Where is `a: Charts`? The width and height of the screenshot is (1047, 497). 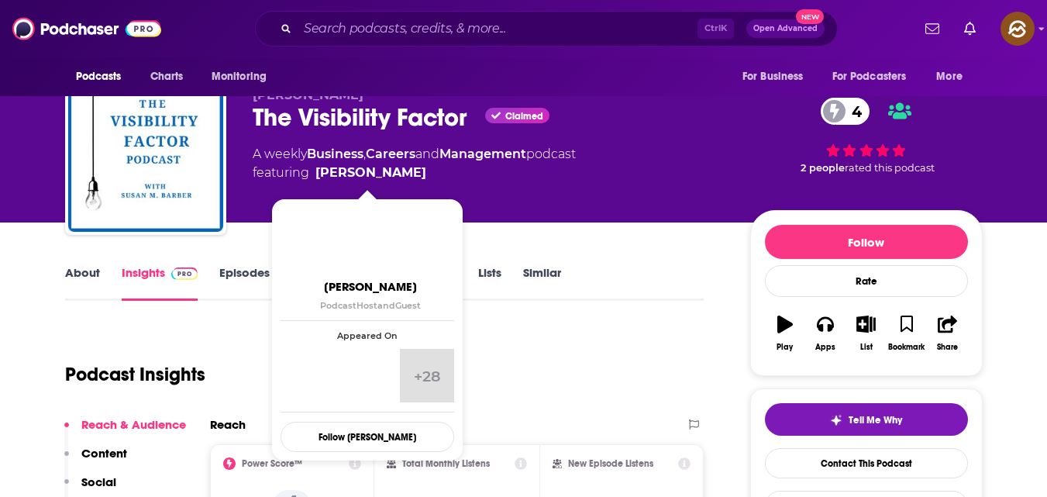
a: Charts is located at coordinates (167, 77).